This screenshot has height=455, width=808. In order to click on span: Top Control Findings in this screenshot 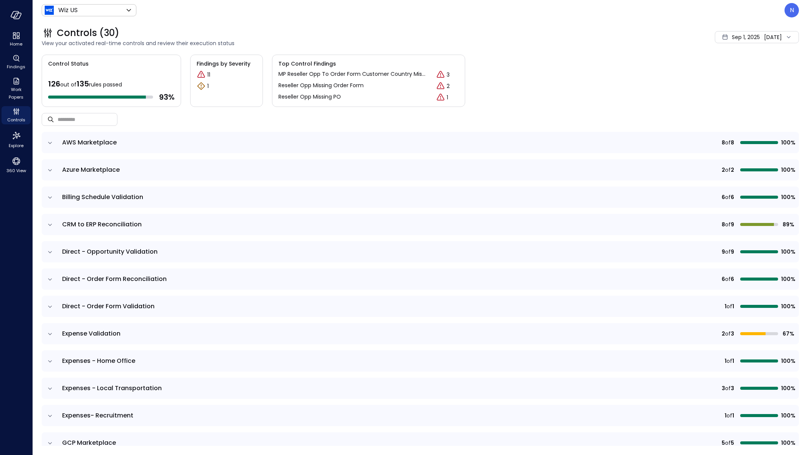, I will do `click(369, 64)`.